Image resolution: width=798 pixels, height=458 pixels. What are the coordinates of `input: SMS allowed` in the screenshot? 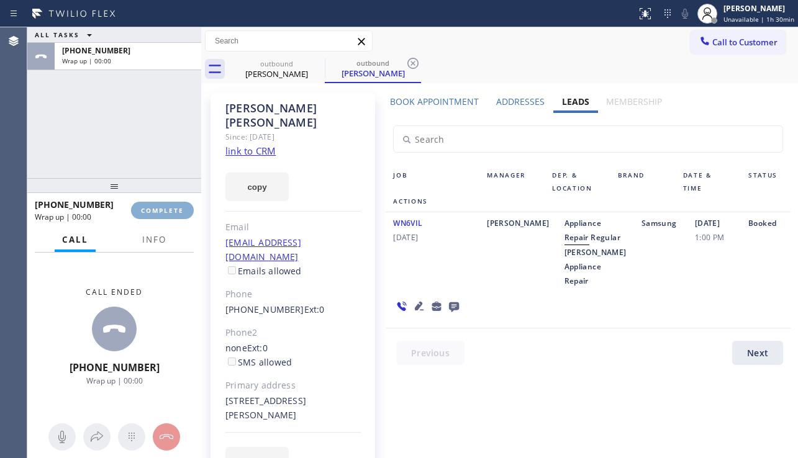 It's located at (232, 361).